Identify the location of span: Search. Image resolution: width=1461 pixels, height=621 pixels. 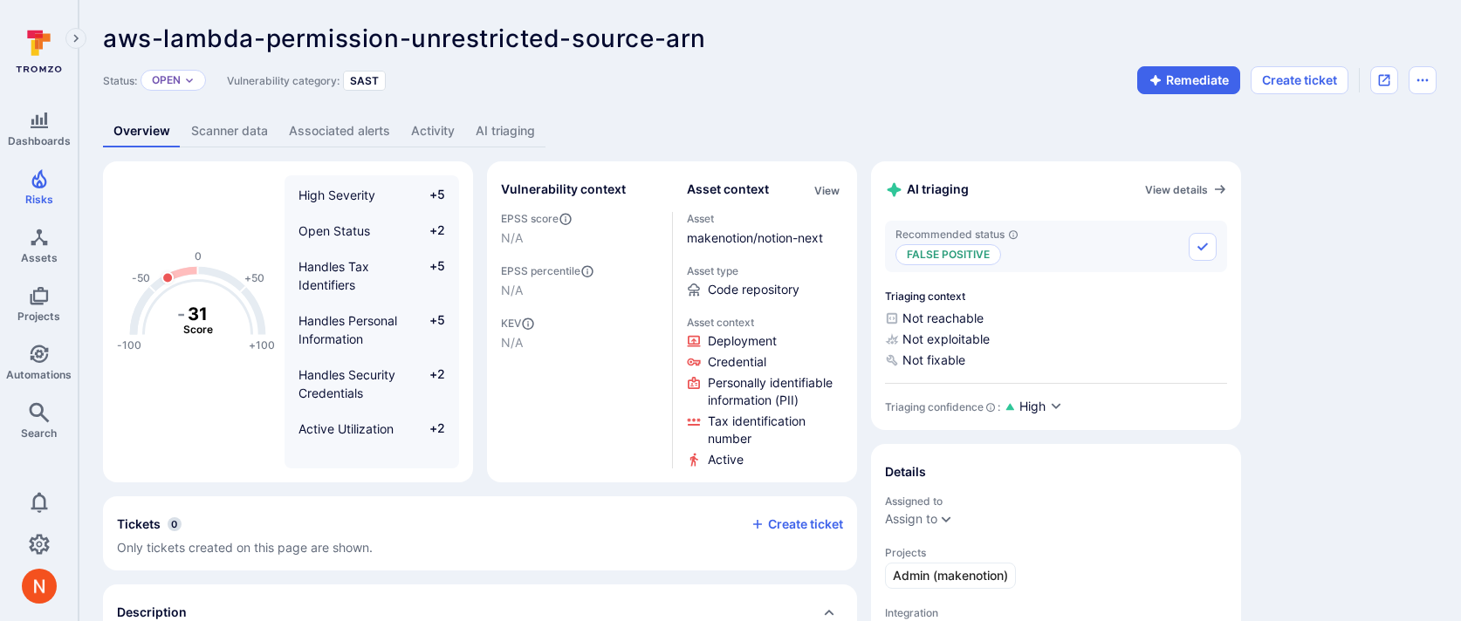
(38, 433).